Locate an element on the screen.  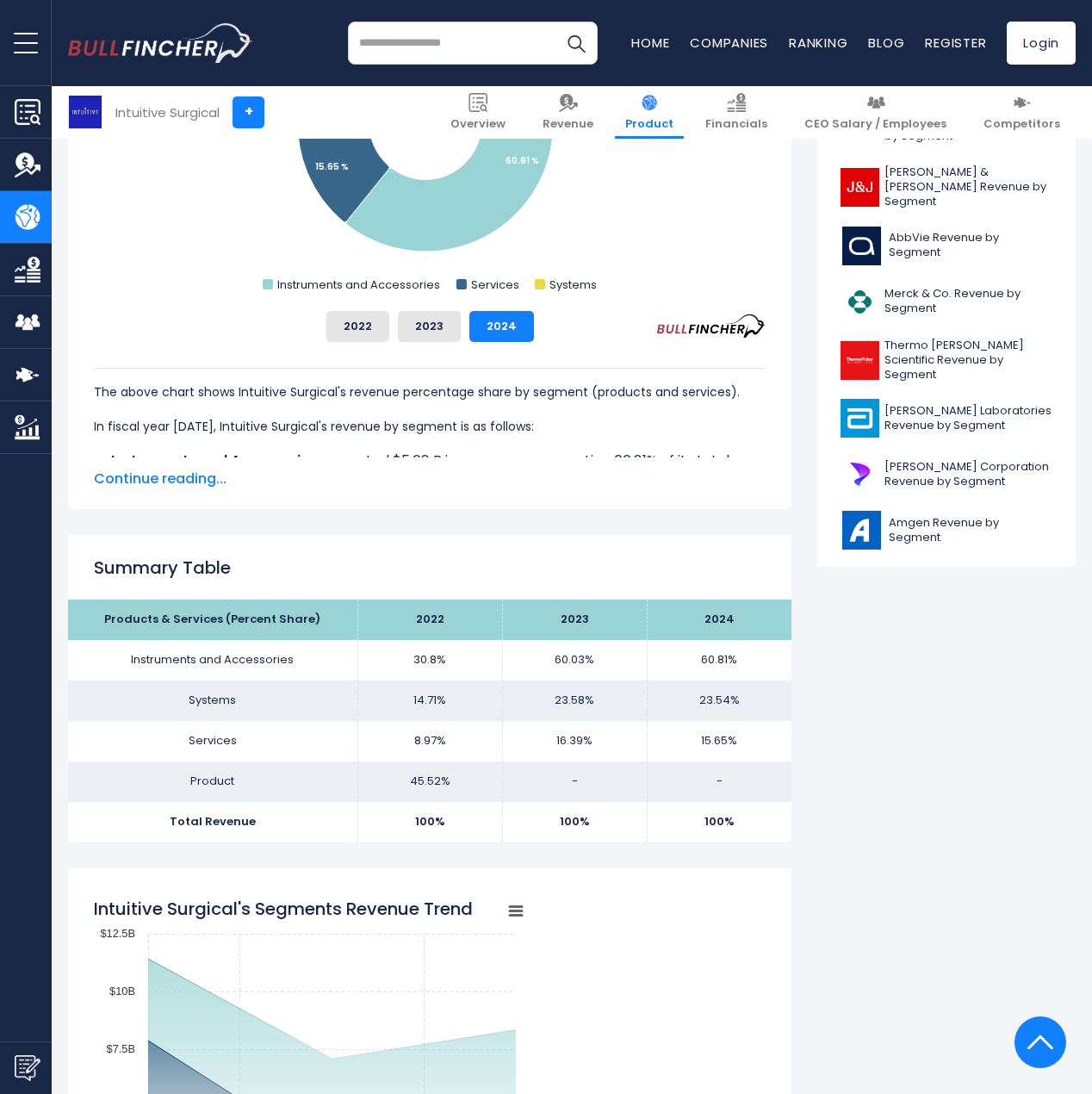
li: generated $5.08 B in revenue, representing 60.81% of its total revenue. is located at coordinates (430, 471).